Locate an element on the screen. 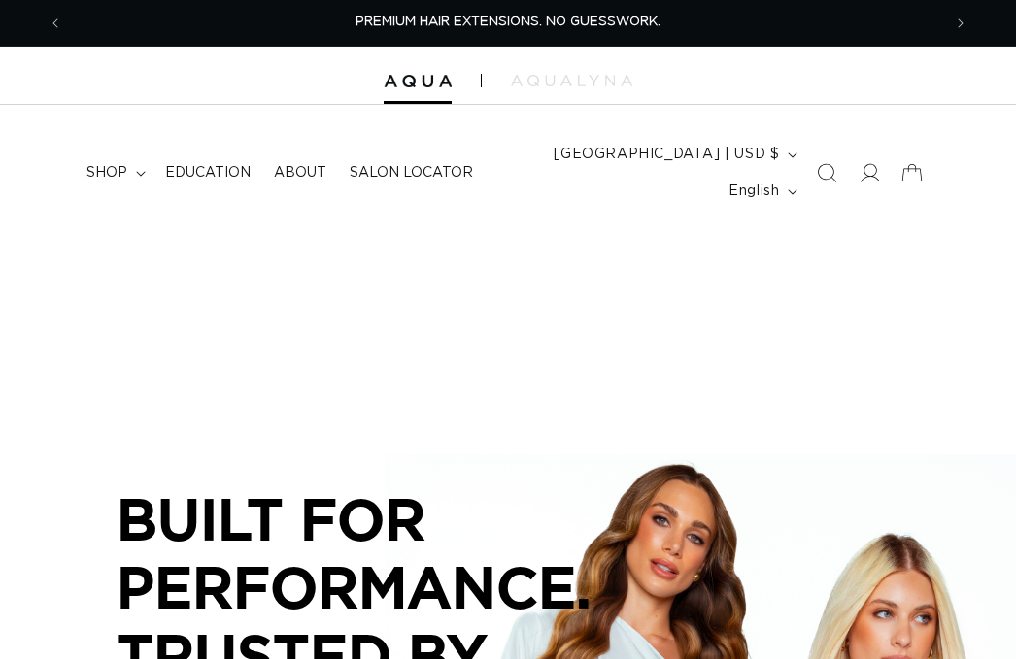  summary: shop is located at coordinates (114, 173).